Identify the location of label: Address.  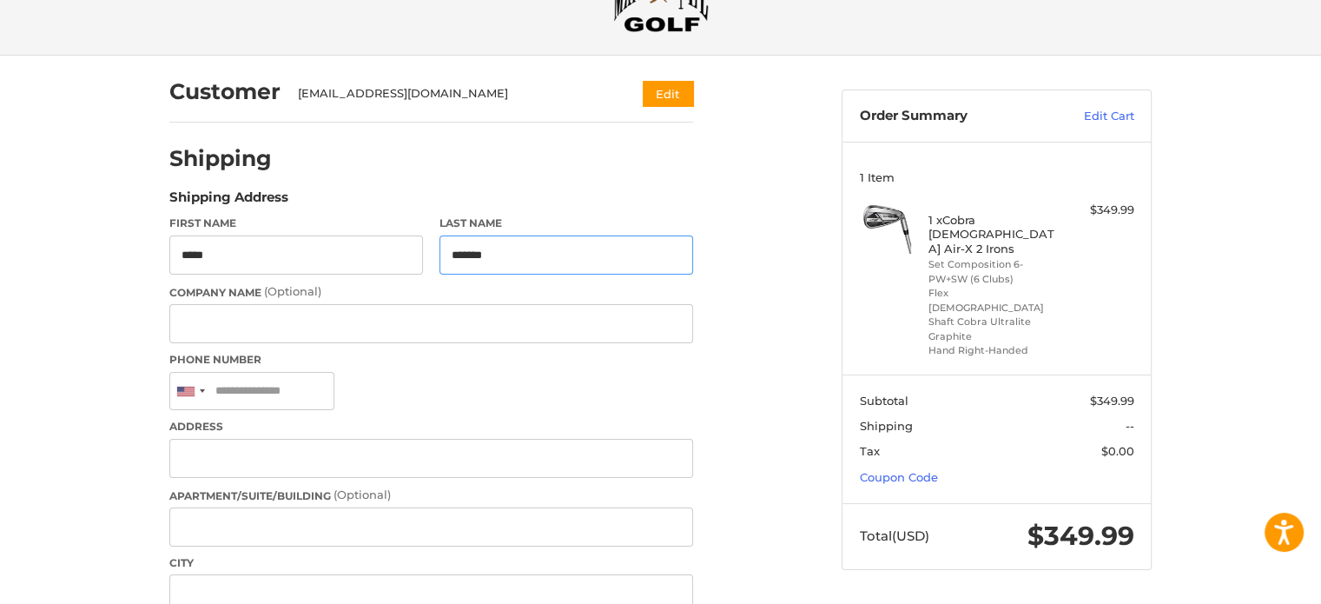
(431, 427).